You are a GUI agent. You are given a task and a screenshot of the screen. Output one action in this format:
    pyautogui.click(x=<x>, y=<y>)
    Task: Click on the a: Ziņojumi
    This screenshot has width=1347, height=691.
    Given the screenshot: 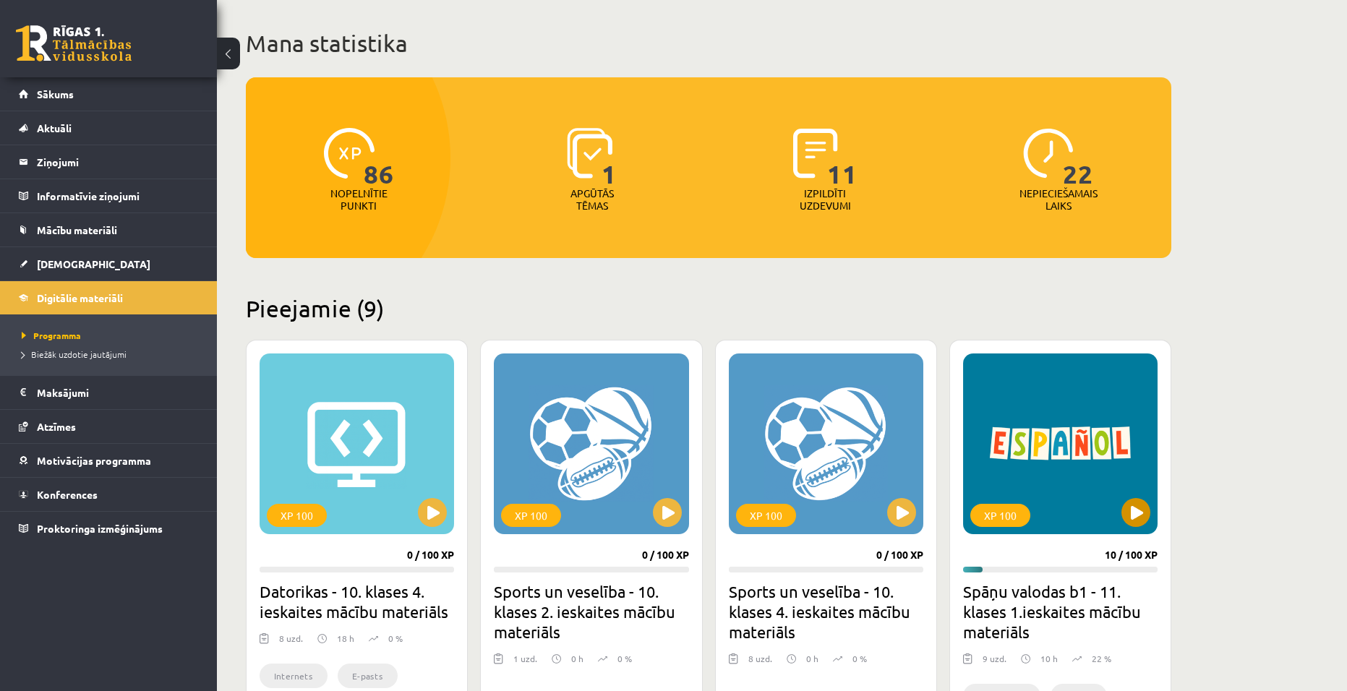 What is the action you would take?
    pyautogui.click(x=108, y=162)
    